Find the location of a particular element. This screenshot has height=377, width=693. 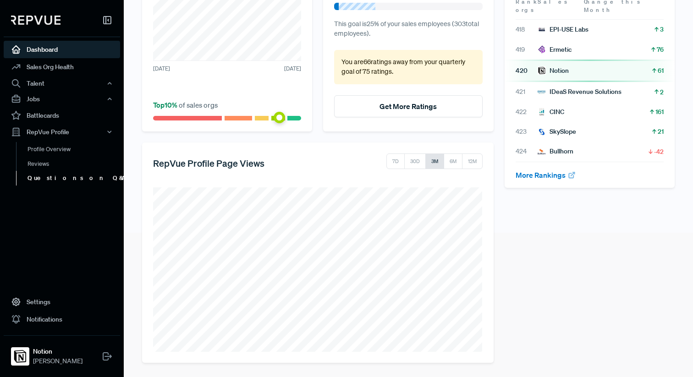

img: RepVue is located at coordinates (36, 20).